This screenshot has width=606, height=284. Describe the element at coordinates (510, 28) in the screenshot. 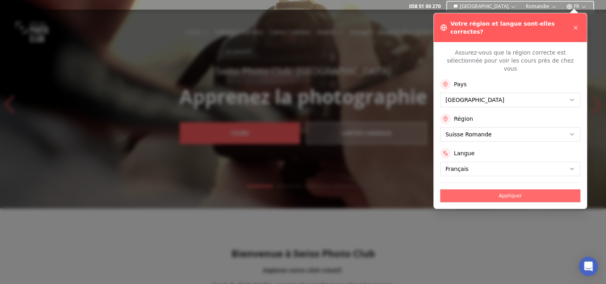

I see `h3: Votre région et langue sont-elles correctes?` at that location.